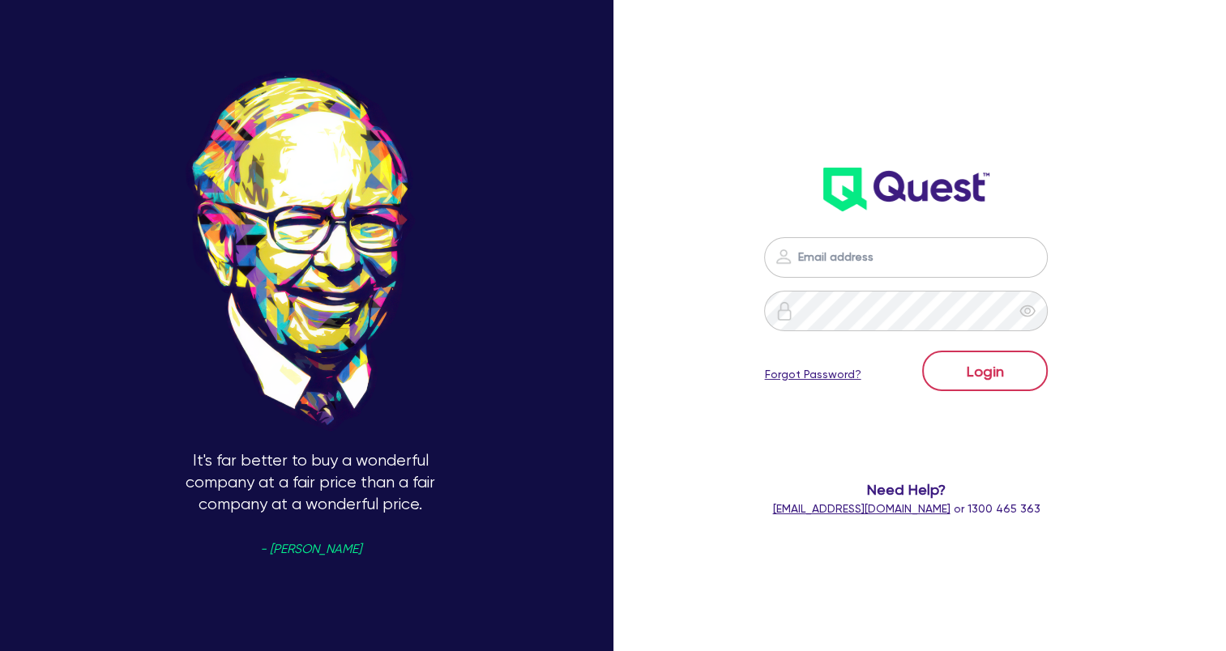 This screenshot has width=1226, height=651. I want to click on span: eye, so click(1027, 311).